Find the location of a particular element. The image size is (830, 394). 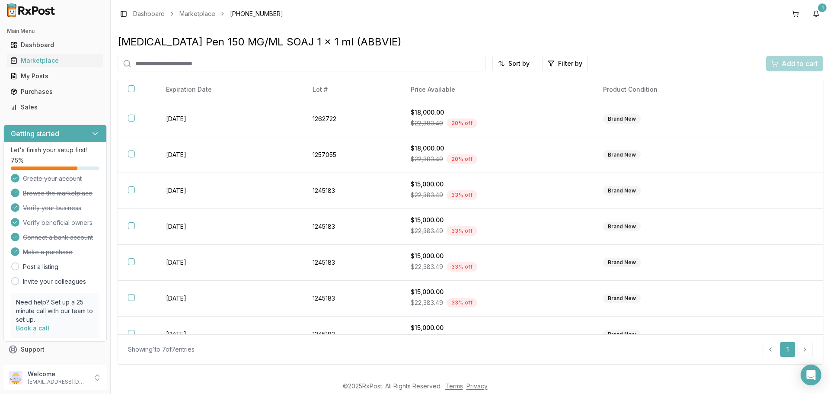

div: Marketplace is located at coordinates (55, 61).